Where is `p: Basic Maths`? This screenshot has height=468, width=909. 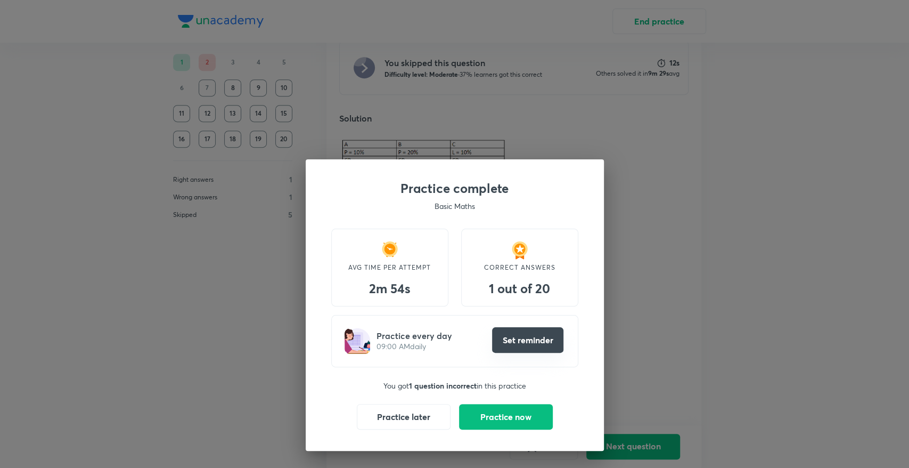 p: Basic Maths is located at coordinates (455, 206).